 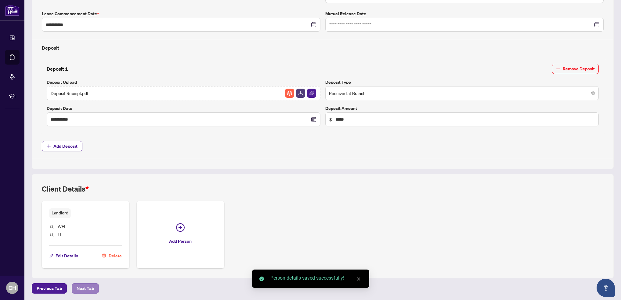 I want to click on span: Add Person, so click(x=180, y=242).